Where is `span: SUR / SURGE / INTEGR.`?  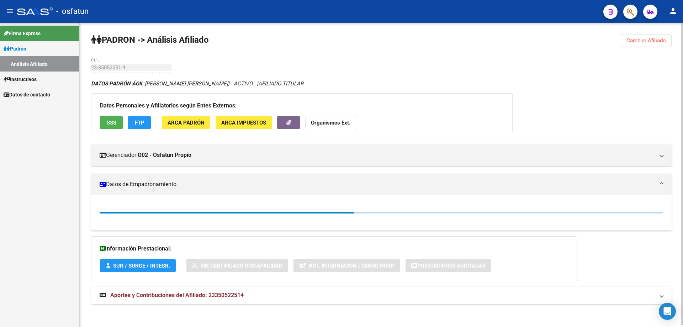
span: SUR / SURGE / INTEGR. is located at coordinates (142, 266).